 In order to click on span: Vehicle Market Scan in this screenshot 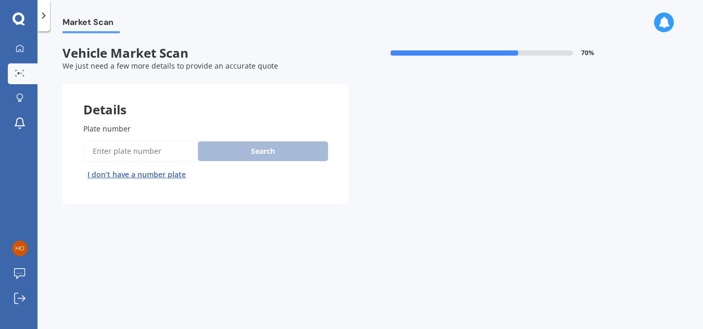, I will do `click(206, 53)`.